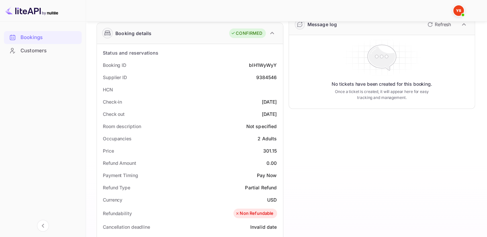 Image resolution: width=487 pixels, height=237 pixels. Describe the element at coordinates (119, 163) in the screenshot. I see `div: Refund Amount` at that location.